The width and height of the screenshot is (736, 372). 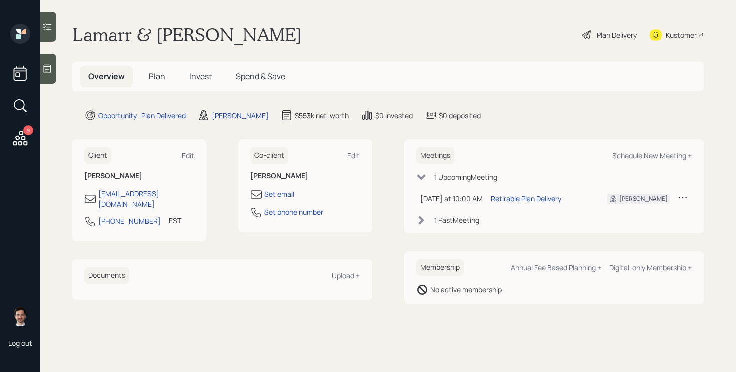 What do you see at coordinates (465, 177) in the screenshot?
I see `div: 1 Upcoming Meeting` at bounding box center [465, 177].